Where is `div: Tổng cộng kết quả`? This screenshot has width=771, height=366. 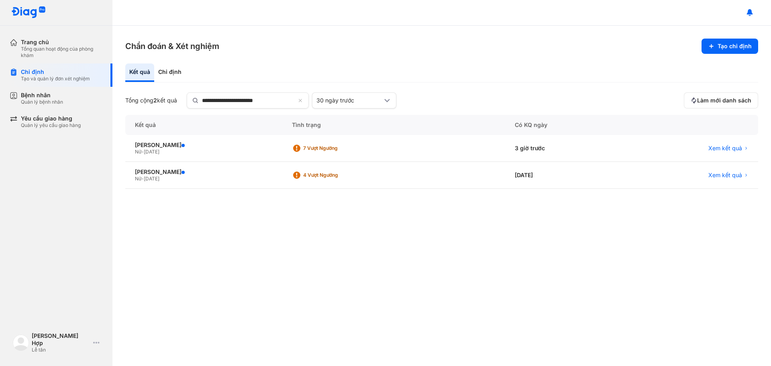 div: Tổng cộng kết quả is located at coordinates (151, 100).